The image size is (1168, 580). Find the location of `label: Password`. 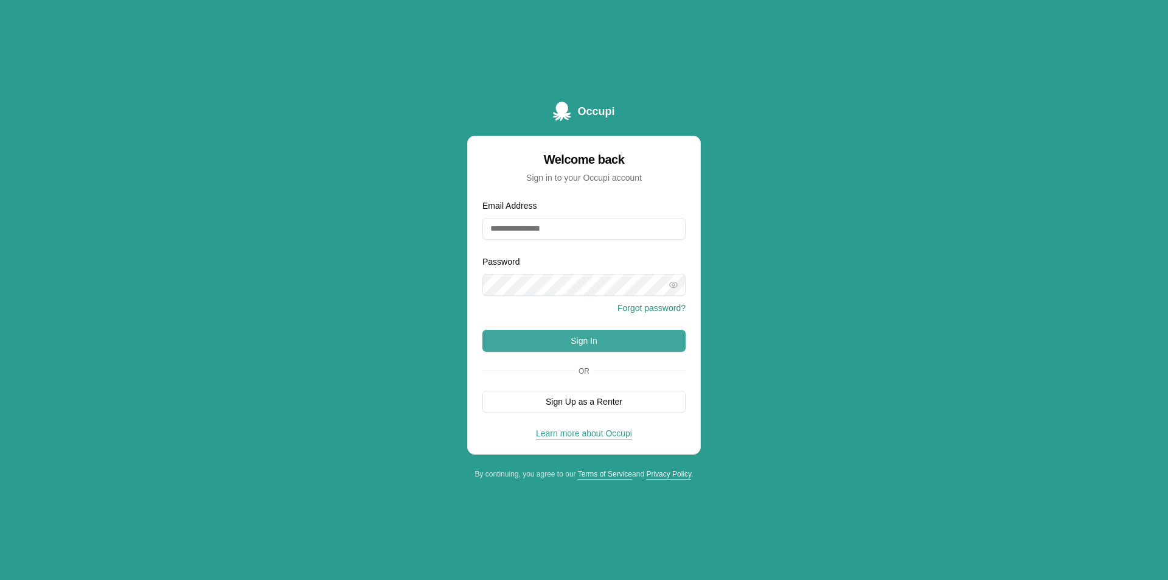

label: Password is located at coordinates (501, 262).